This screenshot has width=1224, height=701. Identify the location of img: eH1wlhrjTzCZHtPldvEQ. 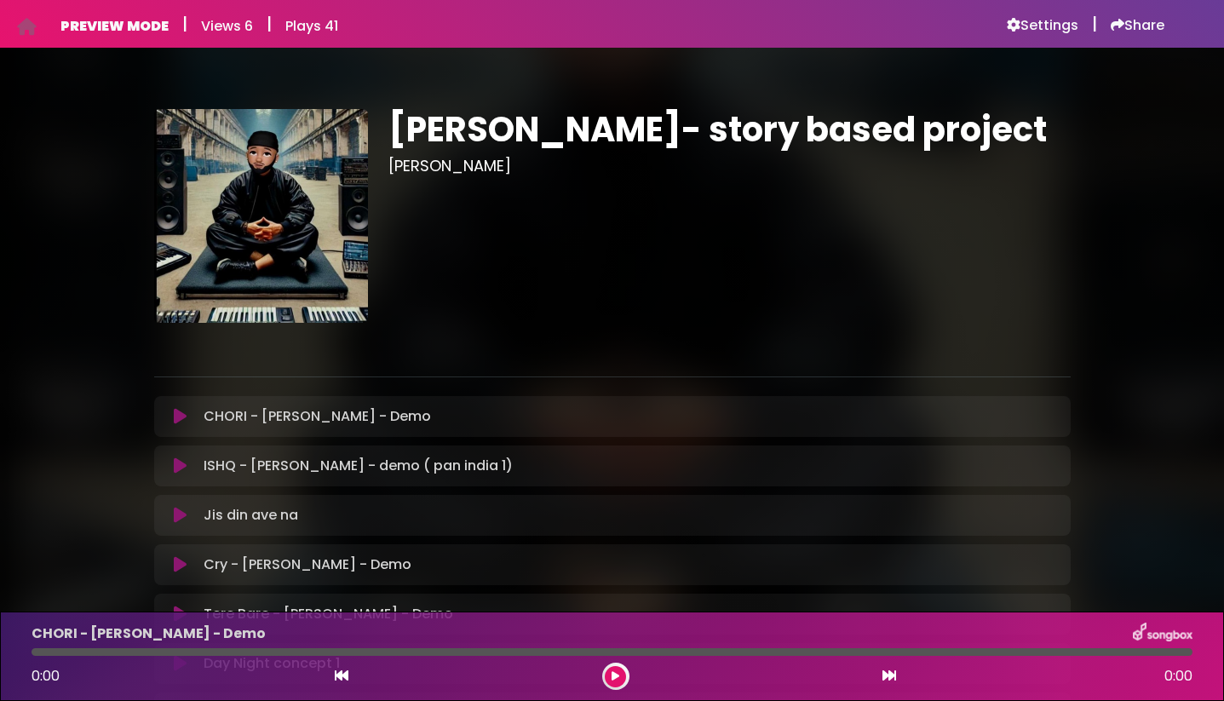
(261, 216).